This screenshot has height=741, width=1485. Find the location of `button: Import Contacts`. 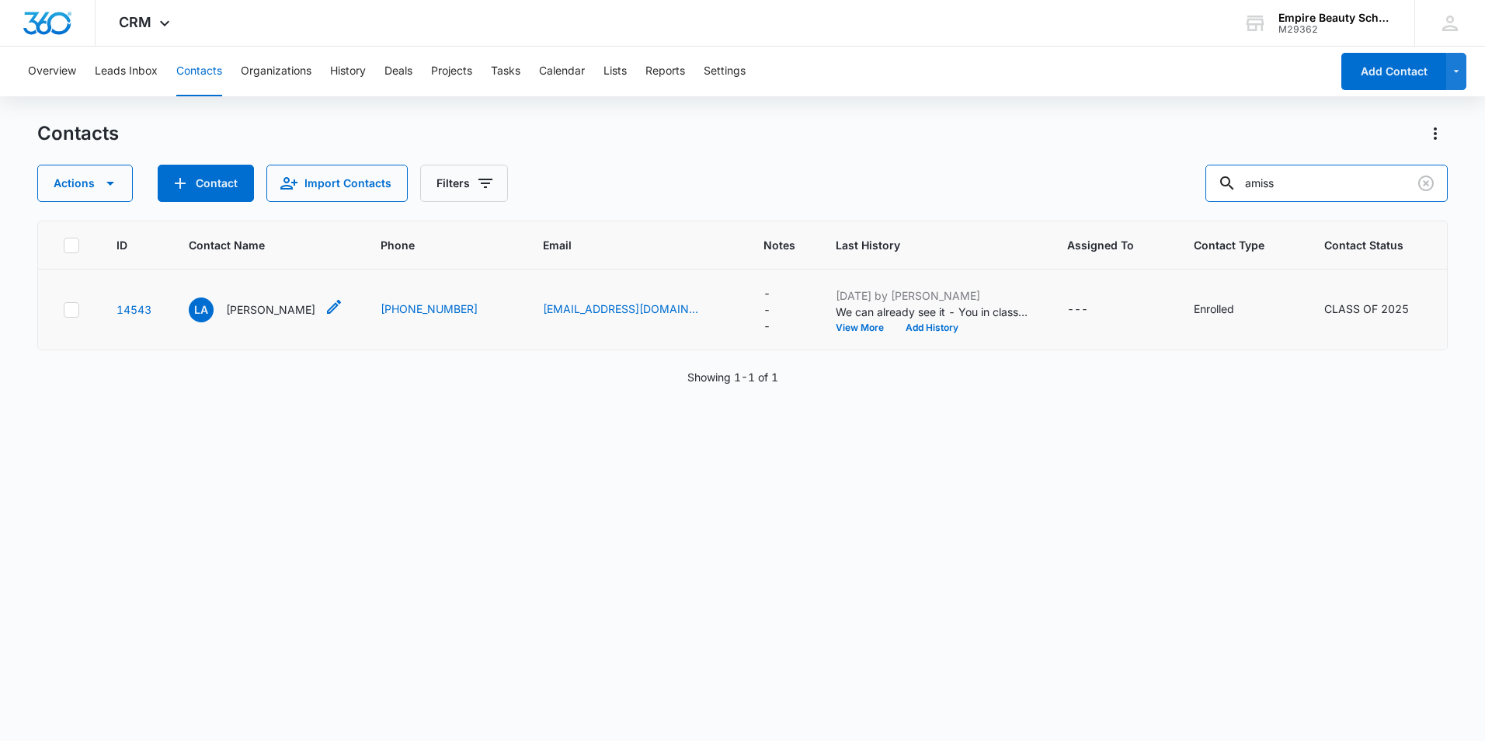

button: Import Contacts is located at coordinates (337, 183).